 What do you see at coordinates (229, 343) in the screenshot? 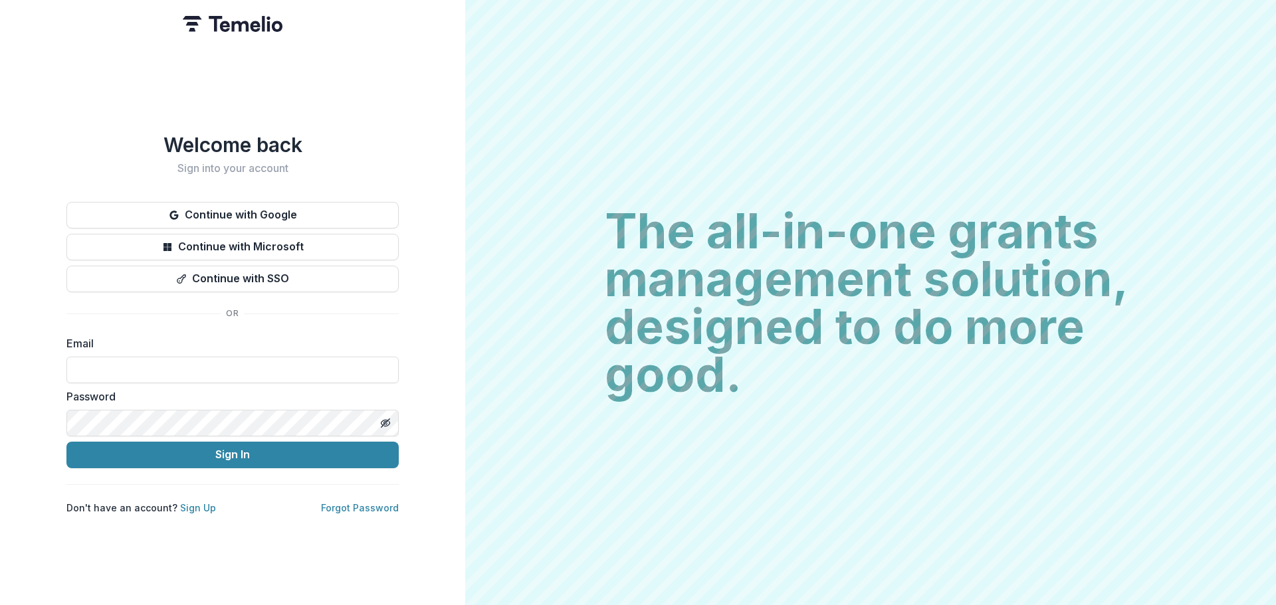
I see `label: Email` at bounding box center [229, 343].